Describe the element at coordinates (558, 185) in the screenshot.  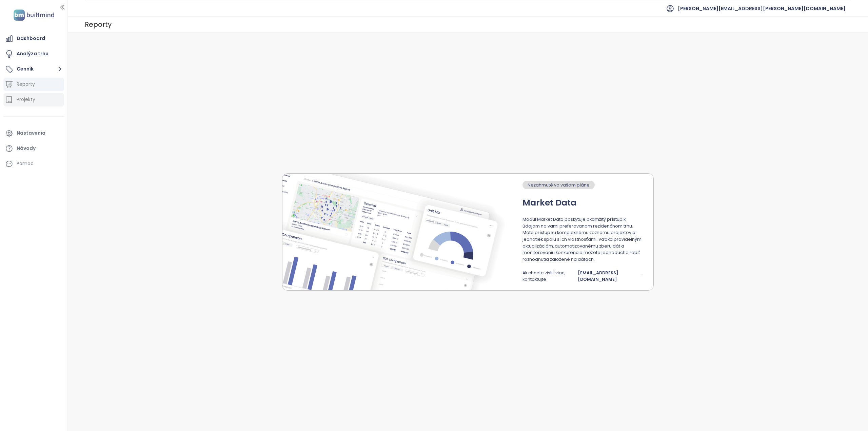
I see `div: Nezahrnuté vo vašom pláne` at that location.